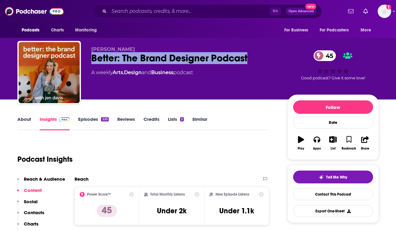 The image size is (396, 231). What do you see at coordinates (296, 30) in the screenshot?
I see `span: For Business` at bounding box center [296, 30].